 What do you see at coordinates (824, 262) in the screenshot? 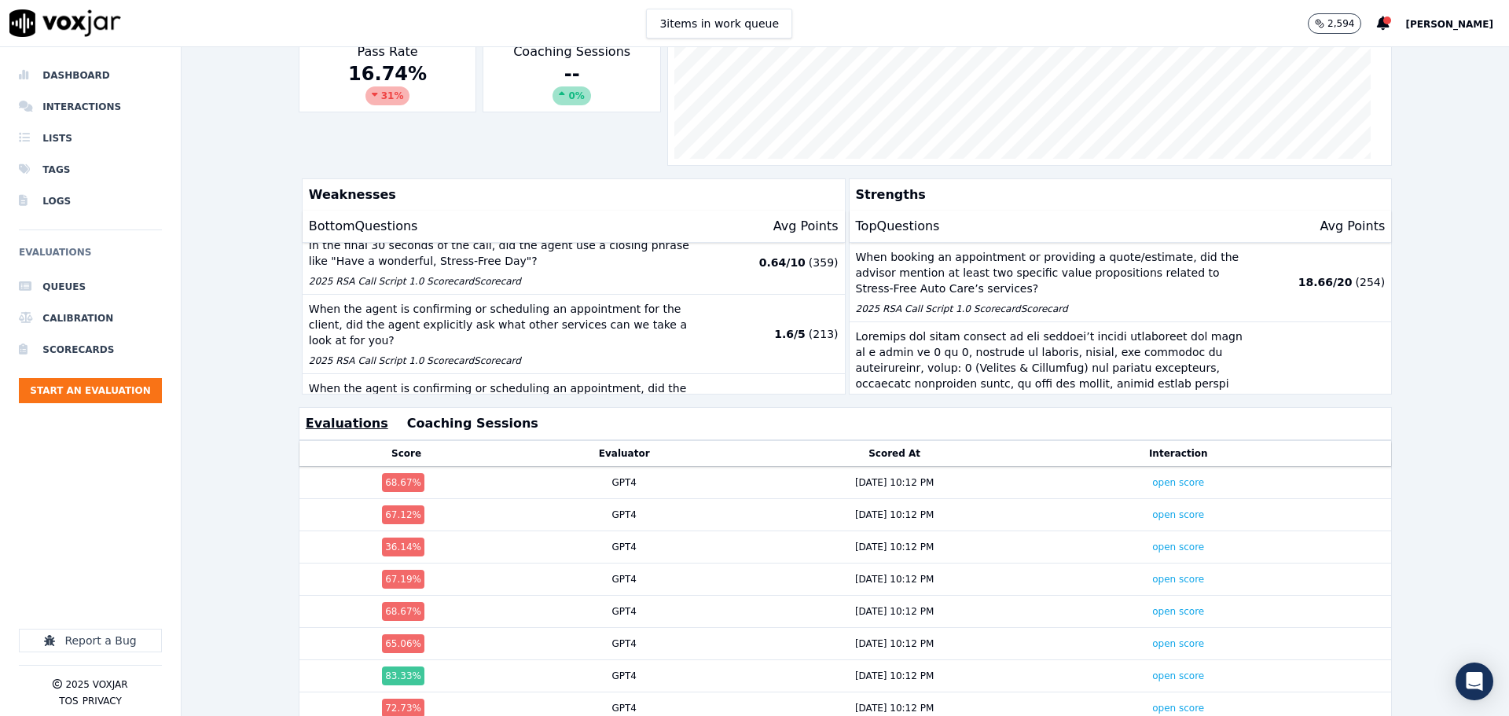
I see `p: ( 359 )` at bounding box center [824, 262].